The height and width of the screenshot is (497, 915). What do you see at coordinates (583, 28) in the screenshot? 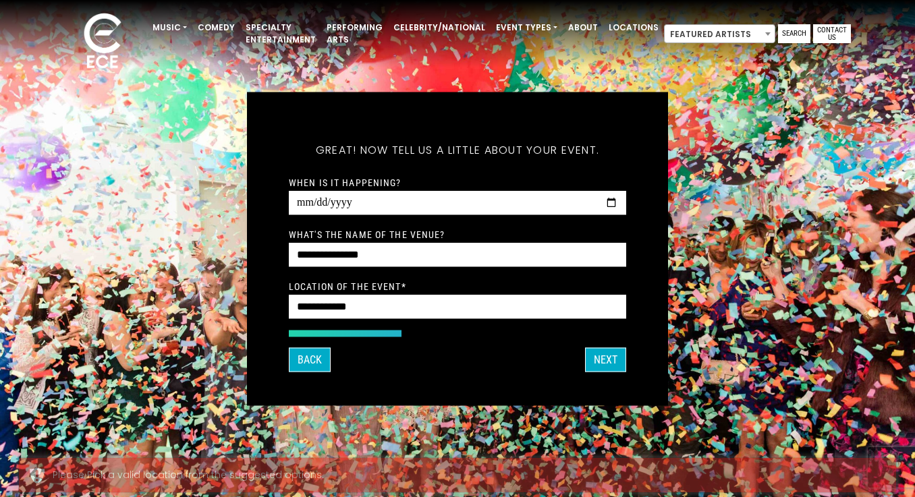
I see `a: About` at bounding box center [583, 28].